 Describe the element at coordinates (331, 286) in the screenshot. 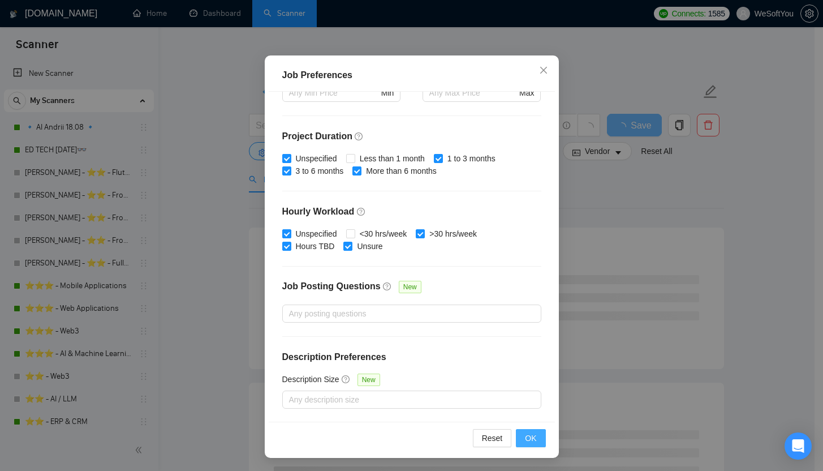

I see `h4: Job Posting Questions` at that location.